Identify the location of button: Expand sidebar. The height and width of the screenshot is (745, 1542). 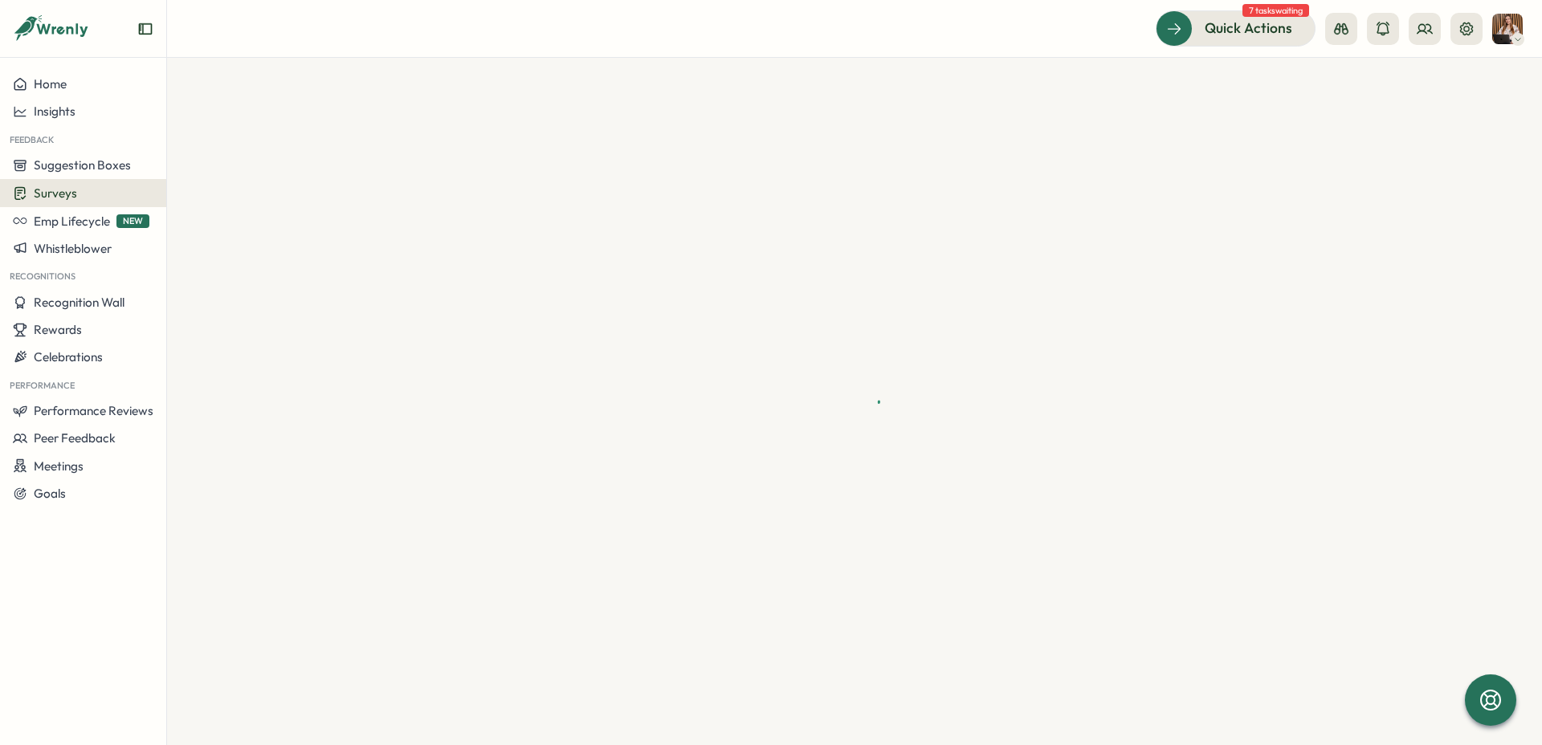
(145, 29).